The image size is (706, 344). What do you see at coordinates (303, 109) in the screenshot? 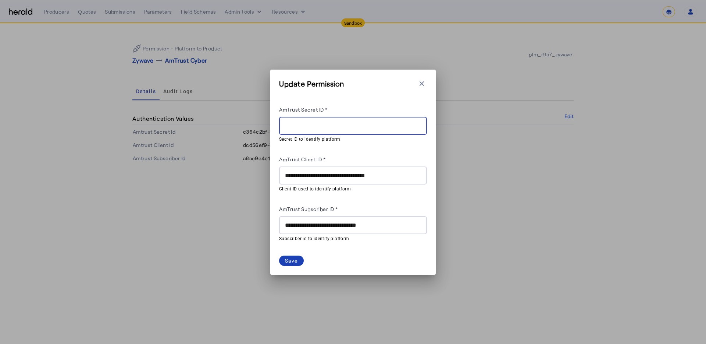
I see `label: AmTrust Secret ID *` at bounding box center [303, 109].